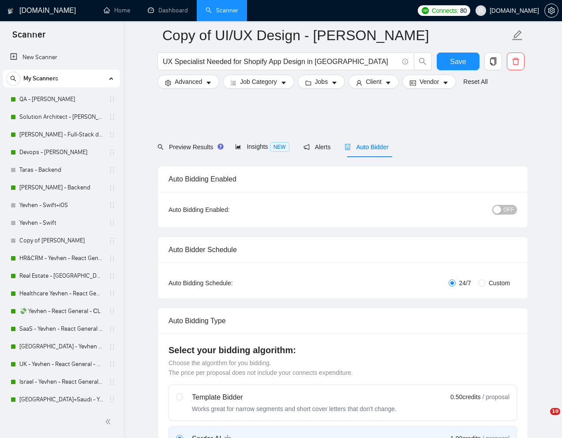 Image resolution: width=562 pixels, height=438 pixels. What do you see at coordinates (221, 147) in the screenshot?
I see `div: Tooltip anchor` at bounding box center [221, 147].